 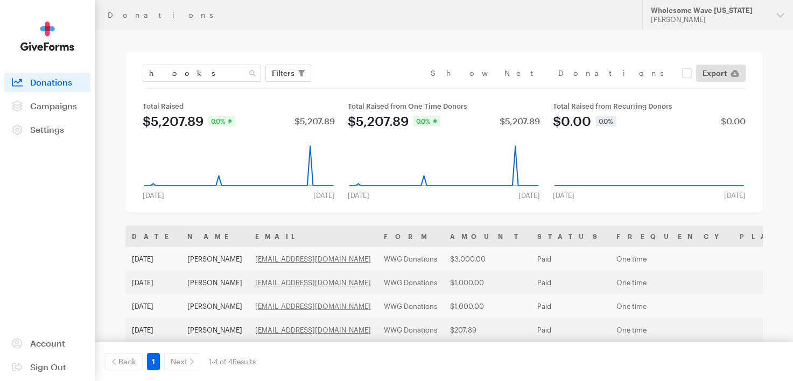 I want to click on a: Campaigns, so click(x=47, y=106).